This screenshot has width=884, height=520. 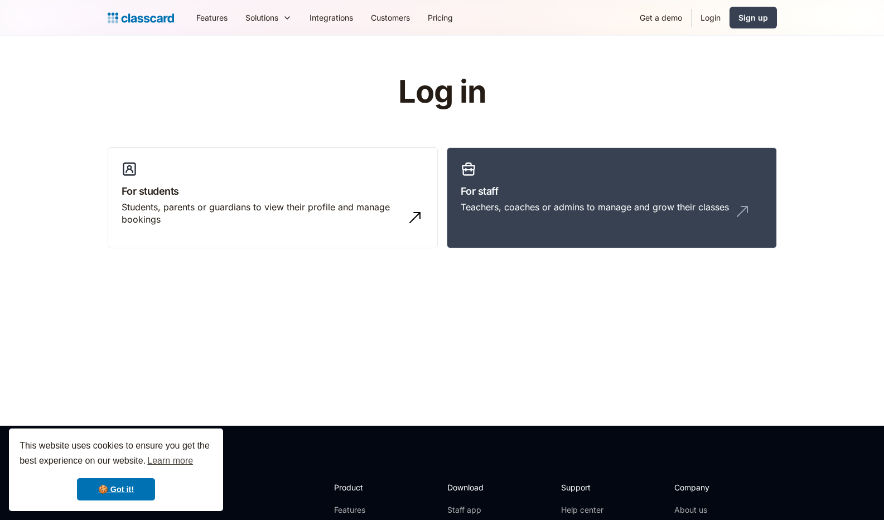 What do you see at coordinates (711, 510) in the screenshot?
I see `a: About us` at bounding box center [711, 510].